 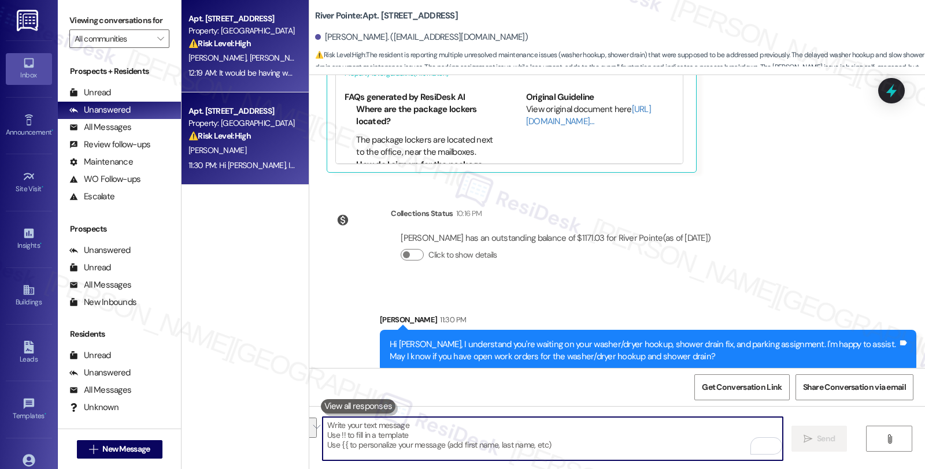 What do you see at coordinates (119, 334) in the screenshot?
I see `div: Residents` at bounding box center [119, 334].